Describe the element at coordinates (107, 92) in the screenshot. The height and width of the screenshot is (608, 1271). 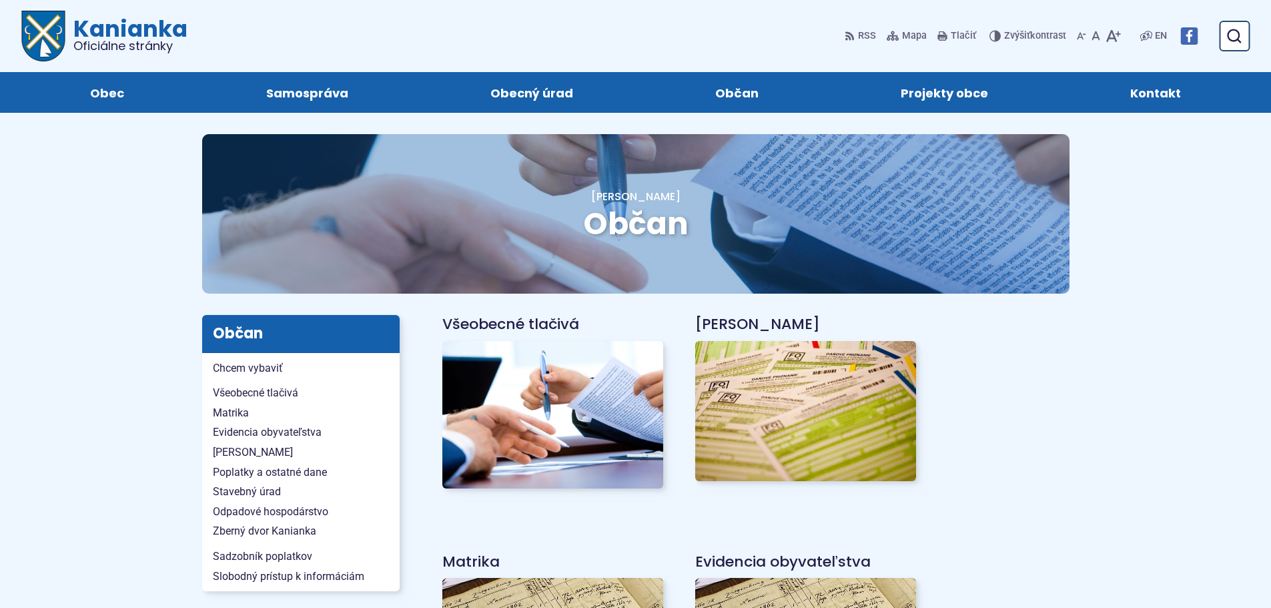
I see `a: Obec` at that location.